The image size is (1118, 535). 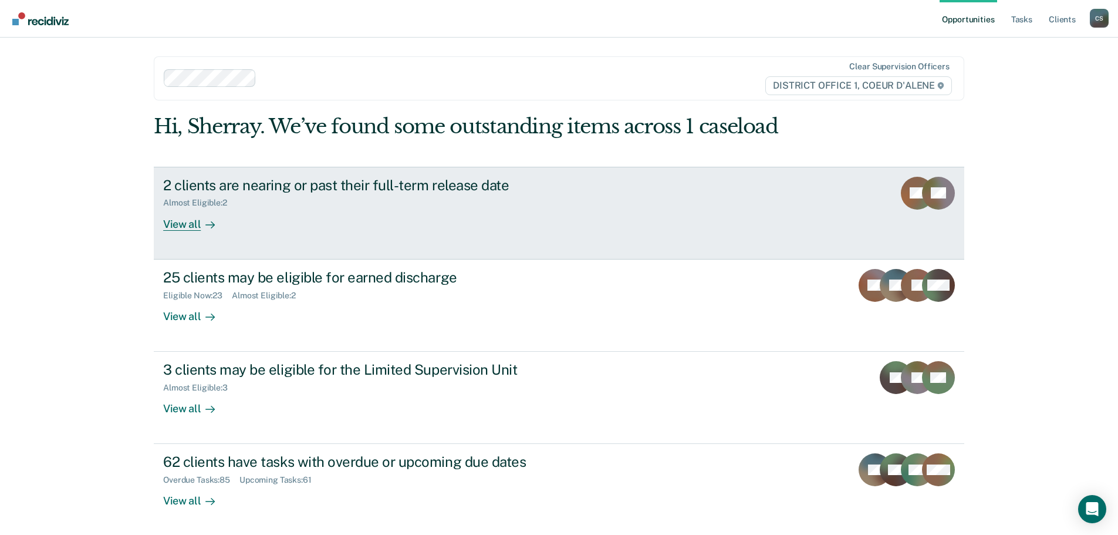 I want to click on div: Upcoming Tasks : 61, so click(x=280, y=479).